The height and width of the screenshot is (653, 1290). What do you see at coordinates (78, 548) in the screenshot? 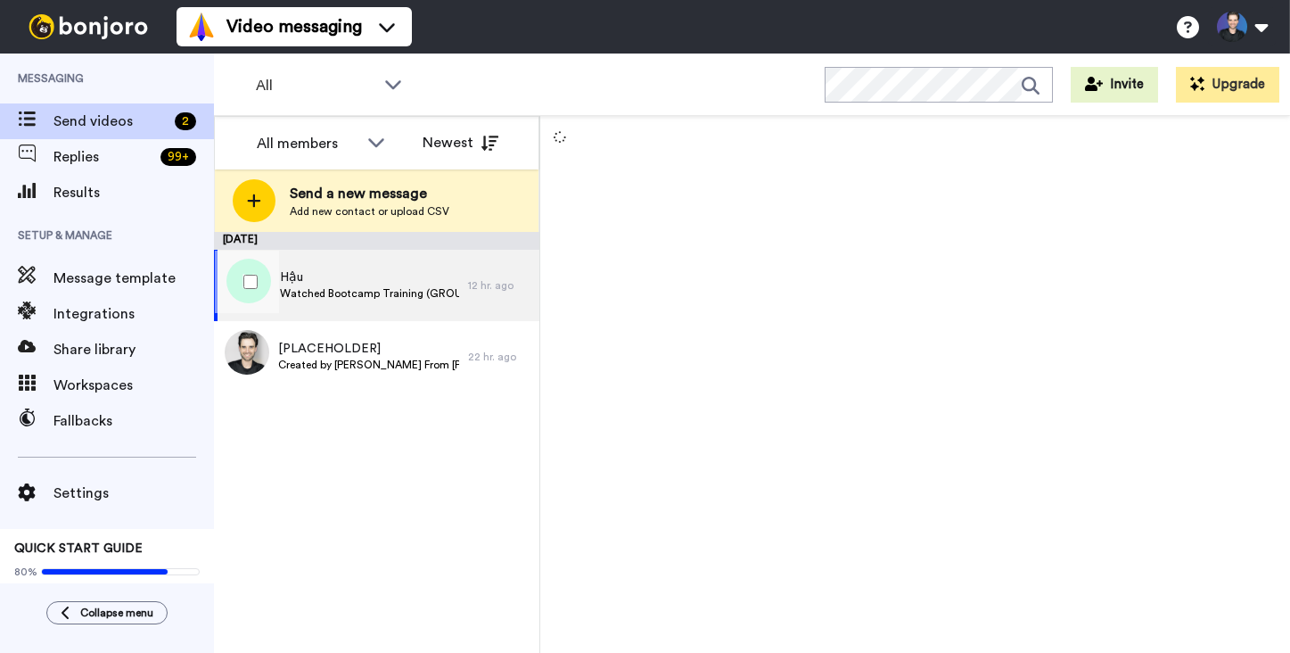
I see `span: QUICK START GUIDE` at bounding box center [78, 548].